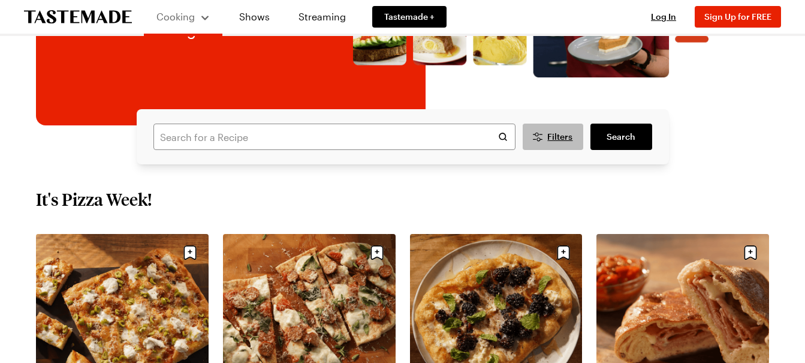  What do you see at coordinates (738, 16) in the screenshot?
I see `span: Sign Up for FREE` at bounding box center [738, 16].